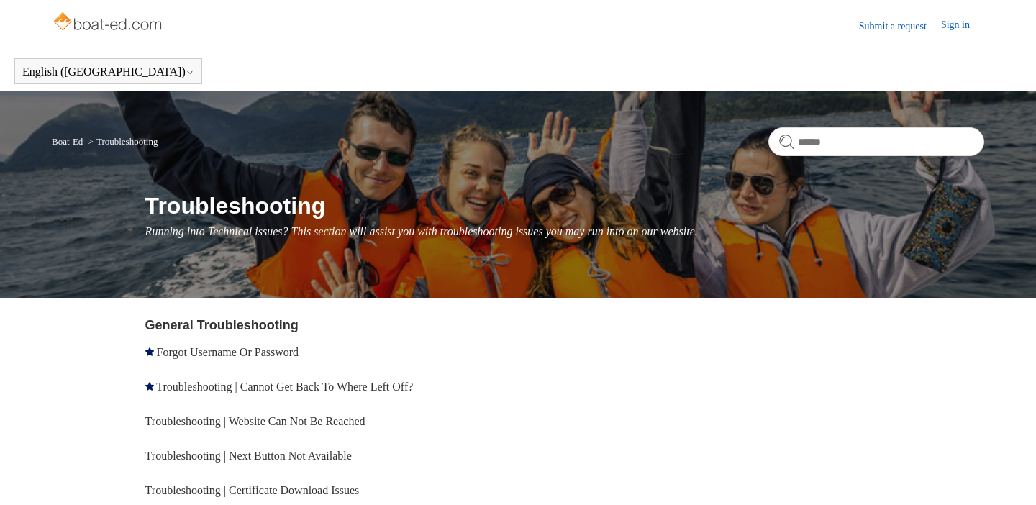 Image resolution: width=1036 pixels, height=505 pixels. Describe the element at coordinates (248, 456) in the screenshot. I see `a: Troubleshooting | Next Button Not Available` at that location.